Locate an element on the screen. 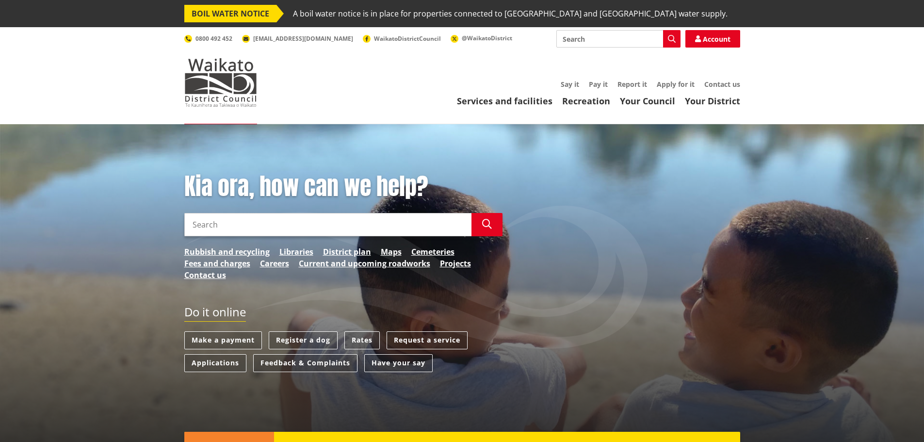 Image resolution: width=924 pixels, height=442 pixels. a: @WaikatoDistrict is located at coordinates (481, 38).